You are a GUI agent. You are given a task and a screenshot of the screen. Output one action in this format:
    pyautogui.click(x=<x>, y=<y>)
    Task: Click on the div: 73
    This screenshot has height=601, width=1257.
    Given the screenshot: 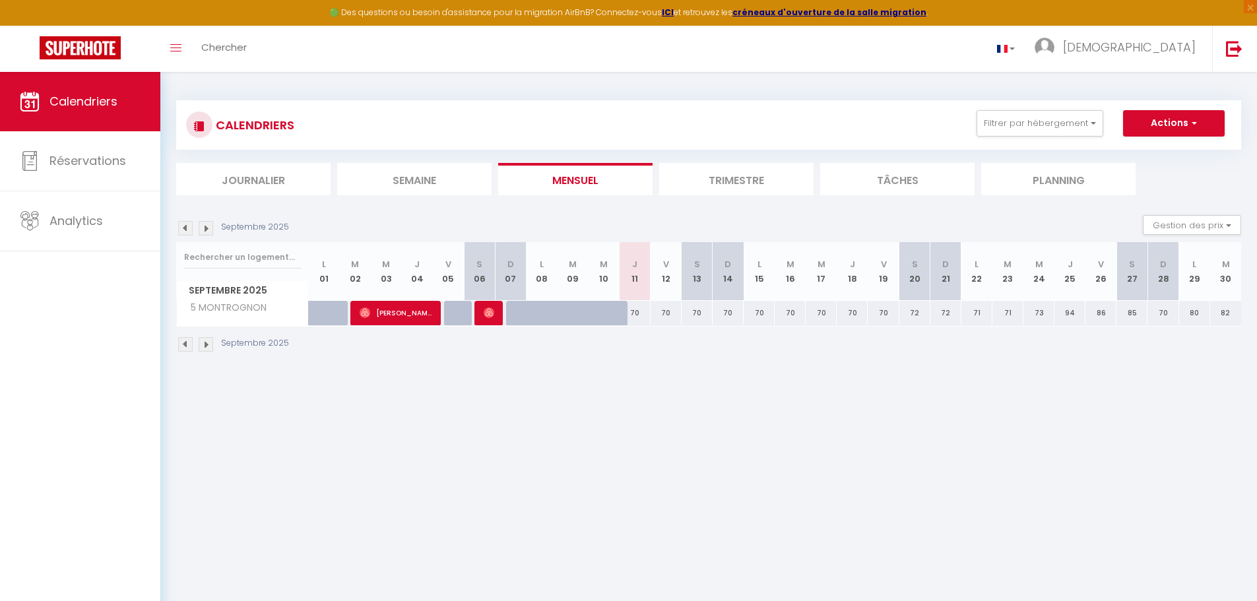 What is the action you would take?
    pyautogui.click(x=1038, y=313)
    